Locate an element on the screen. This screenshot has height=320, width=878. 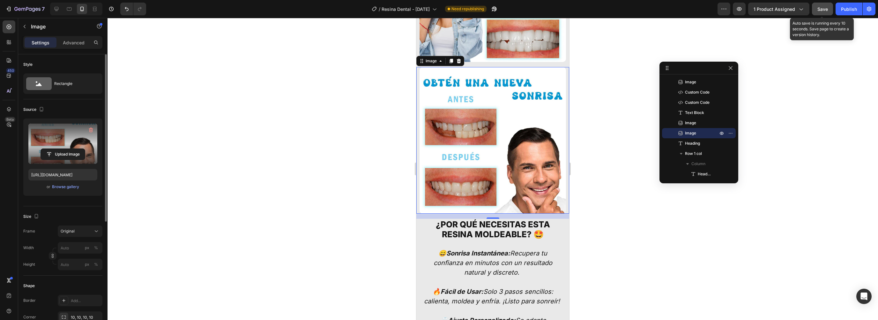
button: Publish is located at coordinates (849, 9).